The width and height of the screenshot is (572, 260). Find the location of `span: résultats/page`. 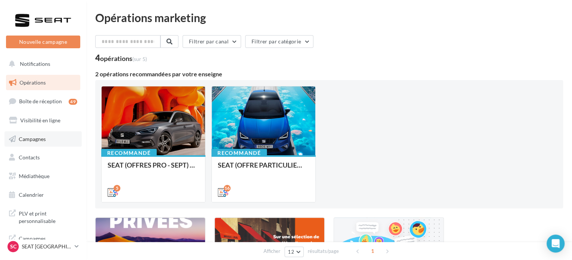

span: résultats/page is located at coordinates (323, 251).